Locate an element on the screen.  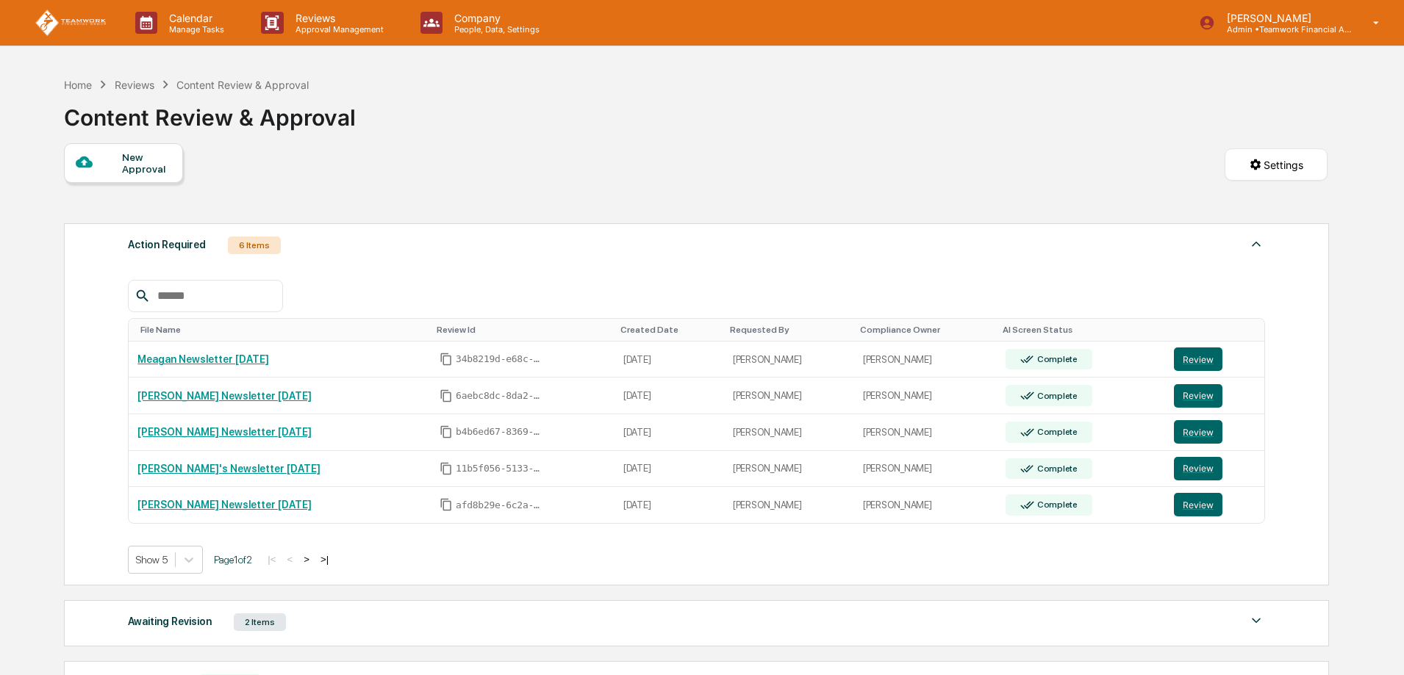
div: Reviews is located at coordinates (134, 85).